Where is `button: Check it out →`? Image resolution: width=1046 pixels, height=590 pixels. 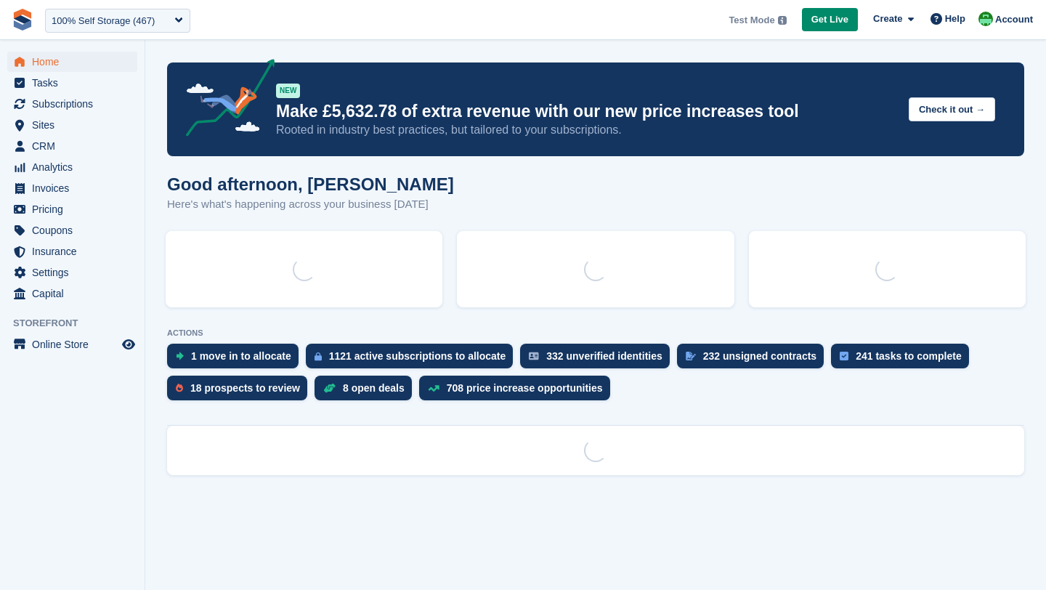
button: Check it out → is located at coordinates (952, 109).